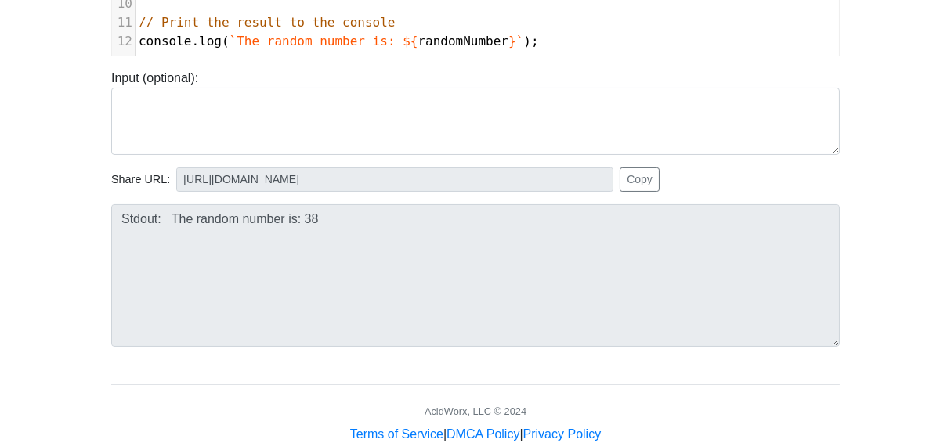 This screenshot has width=951, height=443. I want to click on a: Terms of Service, so click(396, 434).